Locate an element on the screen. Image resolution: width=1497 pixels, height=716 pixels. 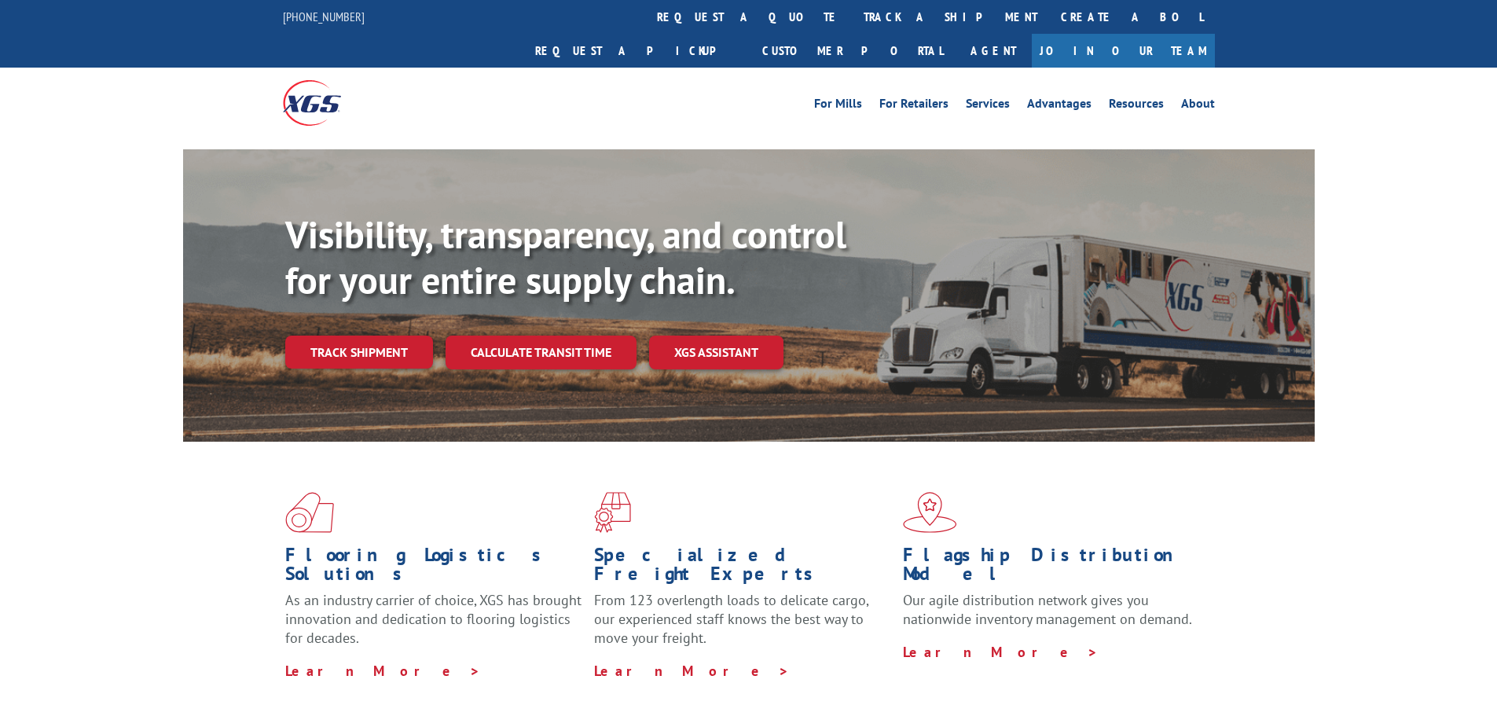
h1: Flooring Logistics Solutions is located at coordinates (434, 568).